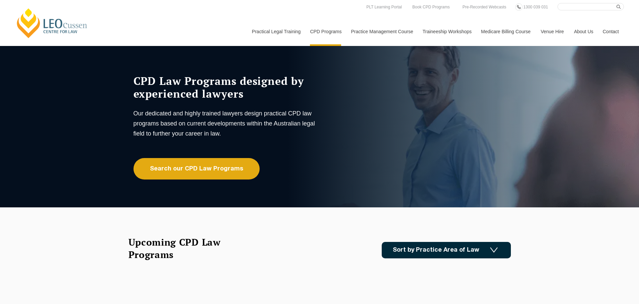  Describe the element at coordinates (494, 250) in the screenshot. I see `img: Icon` at that location.